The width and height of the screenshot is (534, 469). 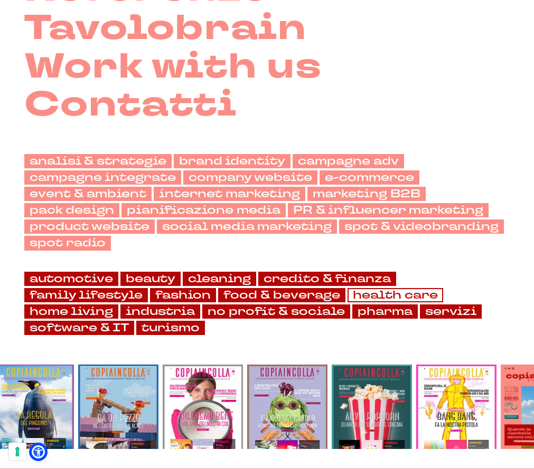 What do you see at coordinates (102, 177) in the screenshot?
I see `a: campagne integrate` at bounding box center [102, 177].